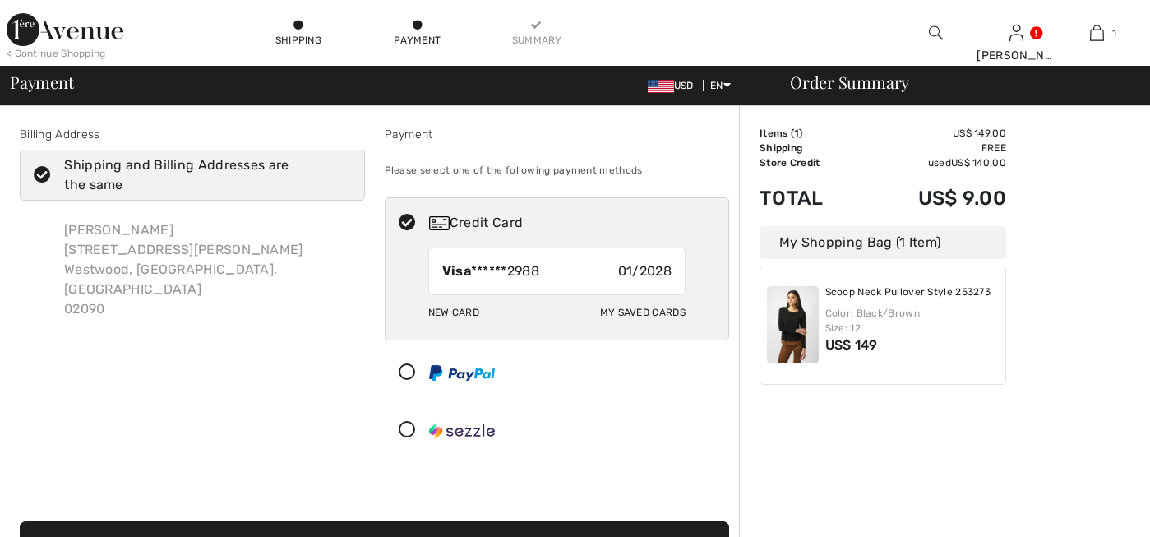 This screenshot has width=1150, height=537. What do you see at coordinates (811, 198) in the screenshot?
I see `td: Total` at bounding box center [811, 198].